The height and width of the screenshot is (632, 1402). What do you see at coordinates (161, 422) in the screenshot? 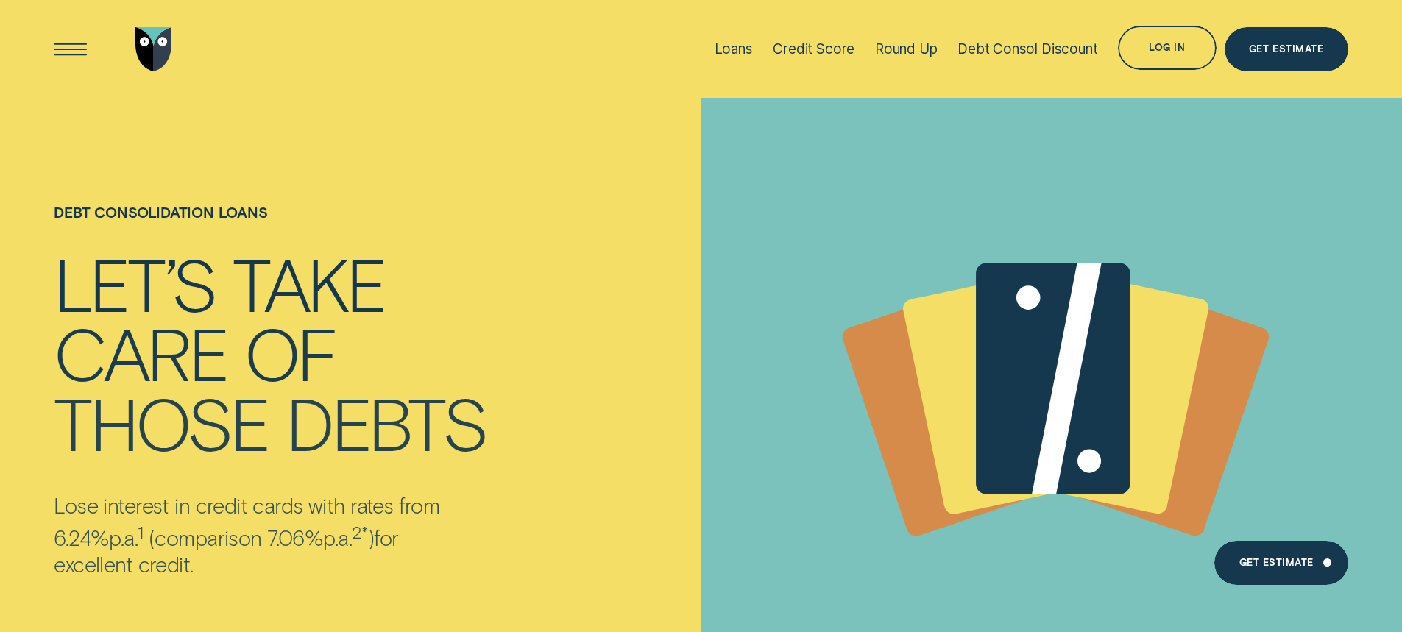
I see `div: THOSE` at bounding box center [161, 422].